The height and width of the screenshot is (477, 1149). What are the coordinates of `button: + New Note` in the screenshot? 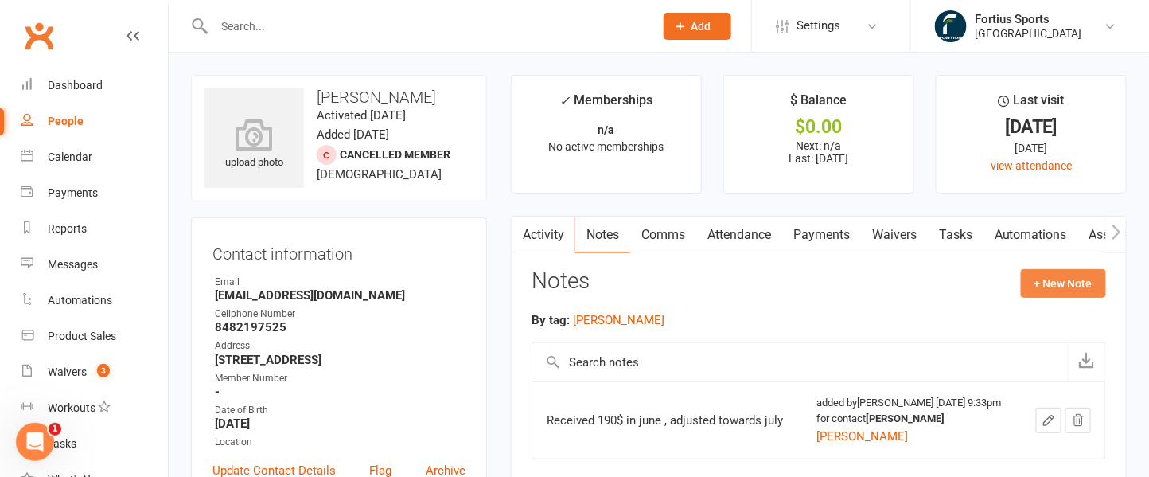 It's located at (1063, 283).